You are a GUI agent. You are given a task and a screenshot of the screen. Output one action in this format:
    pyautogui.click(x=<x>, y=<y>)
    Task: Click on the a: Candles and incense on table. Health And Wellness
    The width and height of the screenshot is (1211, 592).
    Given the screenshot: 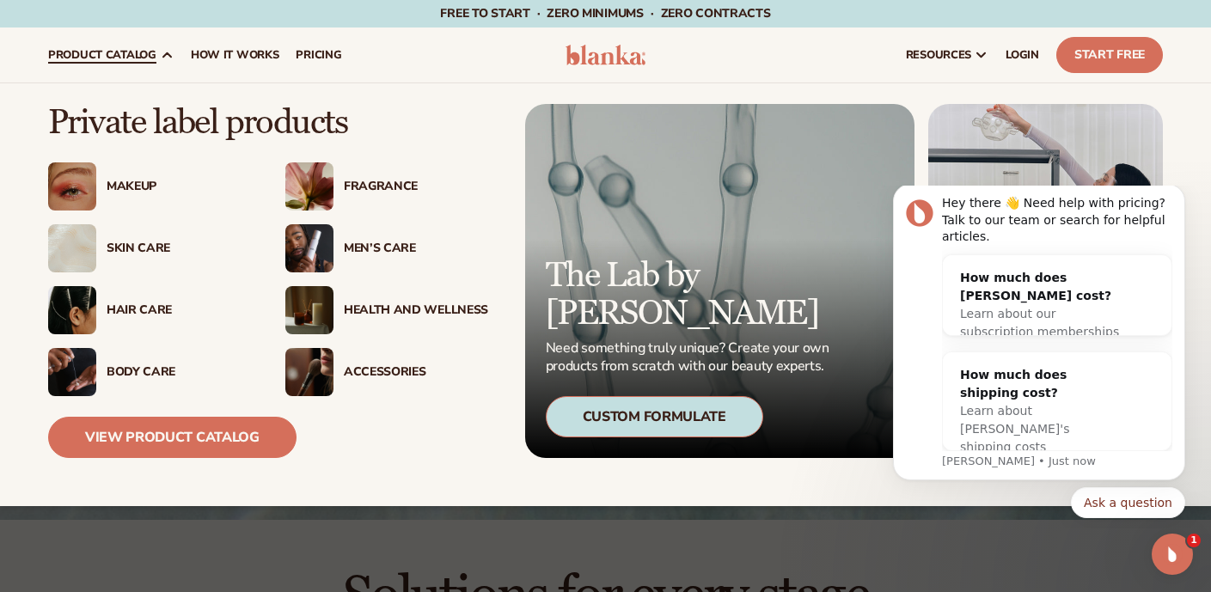 What is the action you would take?
    pyautogui.click(x=387, y=310)
    